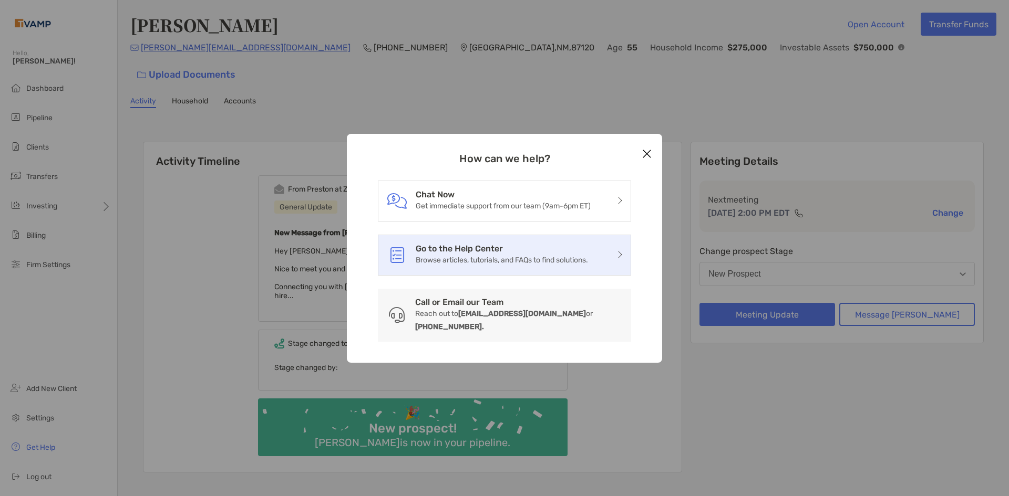 This screenshot has width=1009, height=496. Describe the element at coordinates (519, 320) in the screenshot. I see `p: Reach out to or` at that location.